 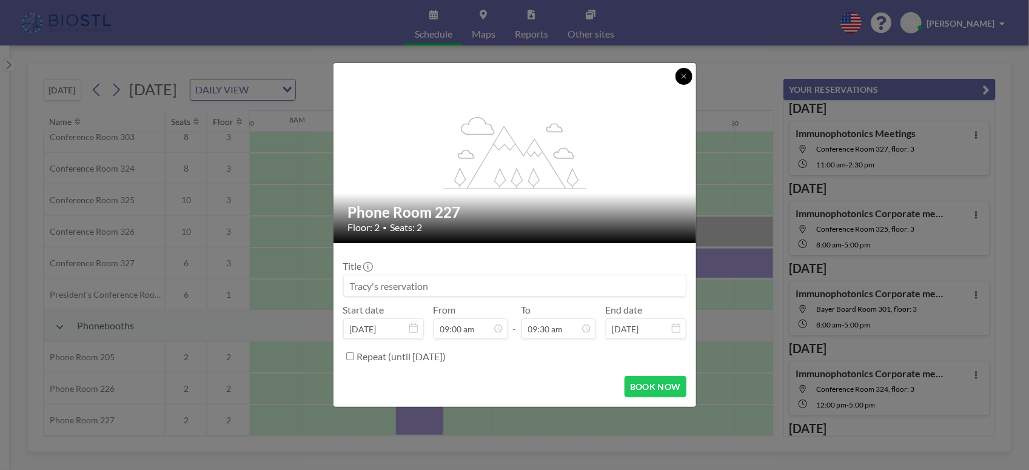 What do you see at coordinates (515, 212) in the screenshot?
I see `h2: Phone Room 227` at bounding box center [515, 212].